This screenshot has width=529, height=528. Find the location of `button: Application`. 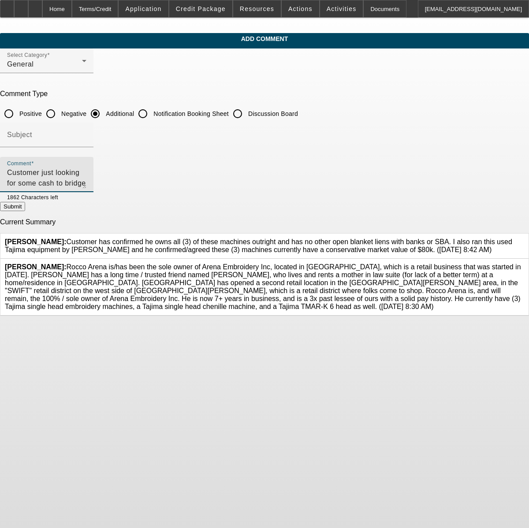

button: Application is located at coordinates (143, 9).